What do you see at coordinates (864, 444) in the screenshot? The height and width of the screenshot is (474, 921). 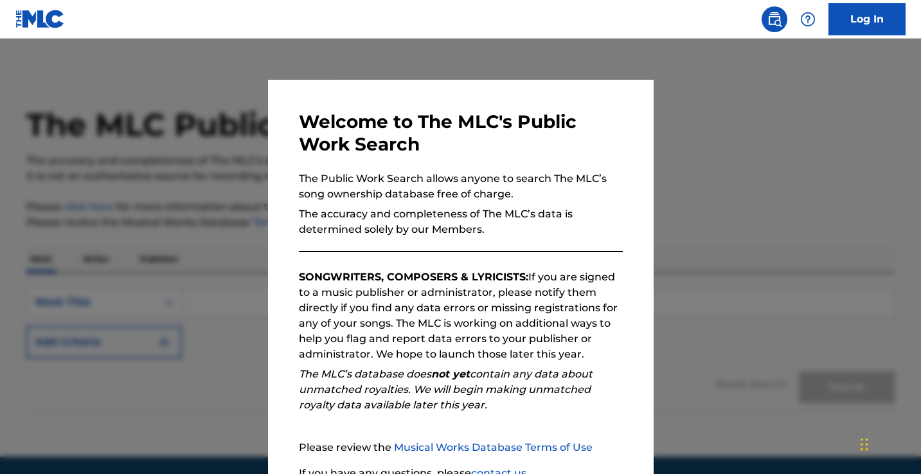 I see `div: Drag` at bounding box center [864, 444].